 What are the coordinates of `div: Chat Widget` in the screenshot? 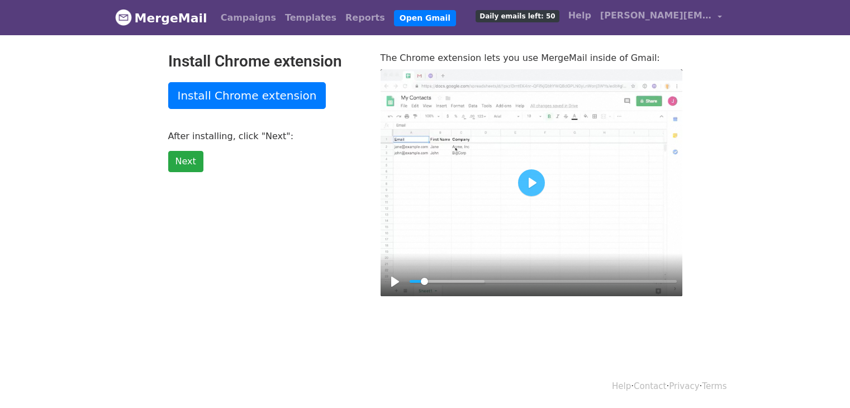 It's located at (822, 381).